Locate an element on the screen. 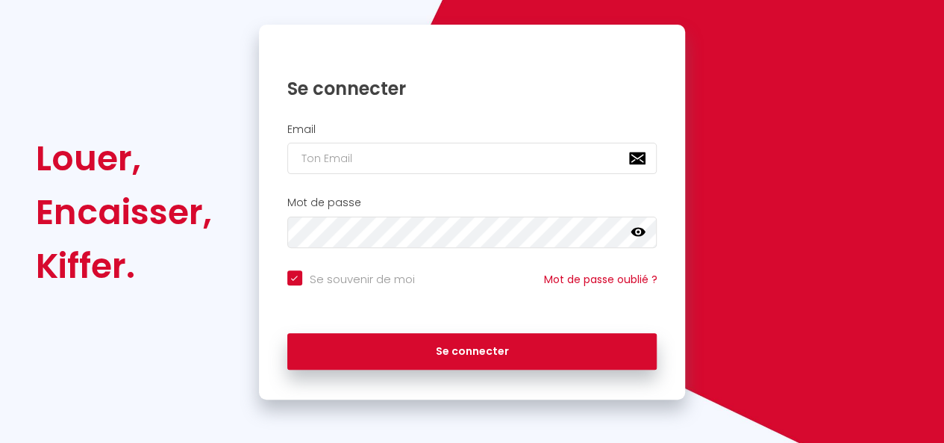 This screenshot has width=944, height=443. h2: Mot de passe is located at coordinates (472, 202).